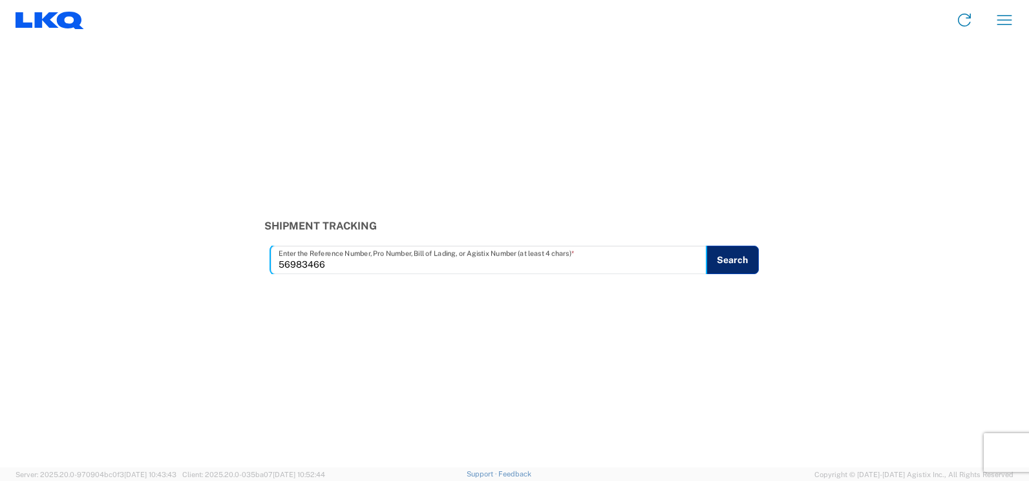 This screenshot has width=1029, height=481. Describe the element at coordinates (733, 260) in the screenshot. I see `button: Search` at that location.